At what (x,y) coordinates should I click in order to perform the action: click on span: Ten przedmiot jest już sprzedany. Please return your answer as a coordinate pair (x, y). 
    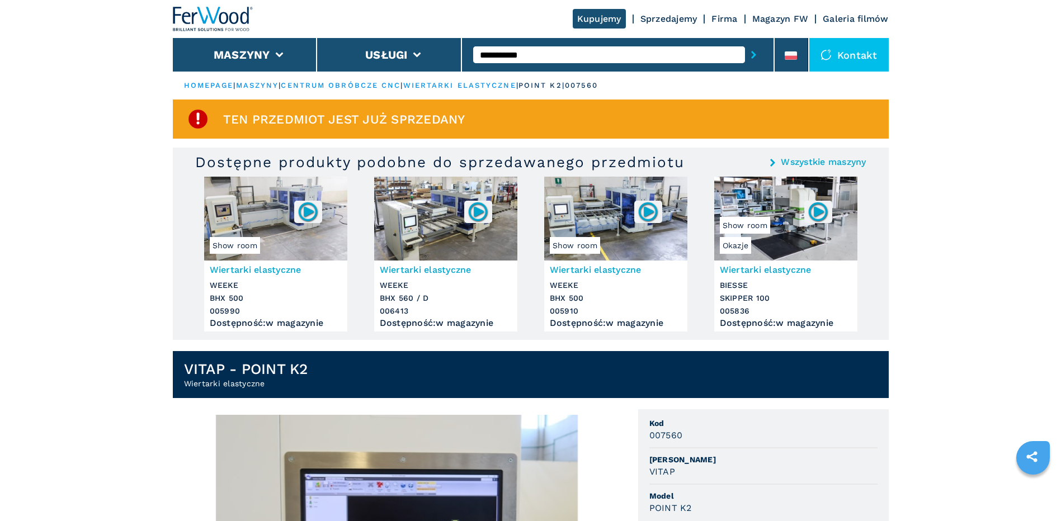
    Looking at the image, I should click on (344, 119).